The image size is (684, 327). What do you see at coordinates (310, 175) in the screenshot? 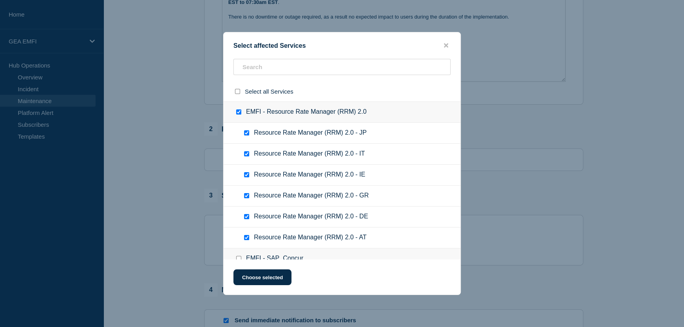
I see `span: Resource Rate Manager (RRM) 2.0 - IE` at bounding box center [310, 175].